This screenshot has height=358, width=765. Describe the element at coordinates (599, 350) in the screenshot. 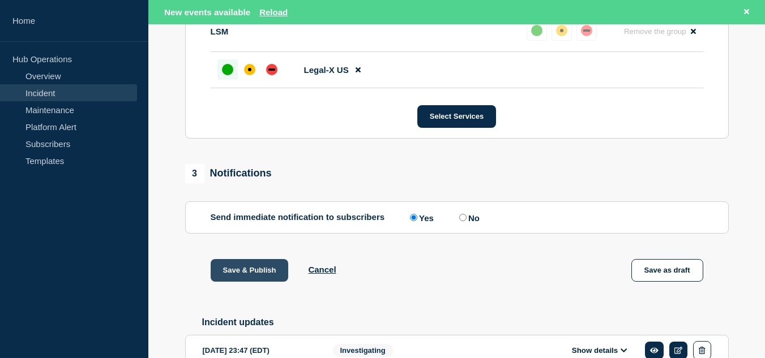

I see `button: Show details` at that location.